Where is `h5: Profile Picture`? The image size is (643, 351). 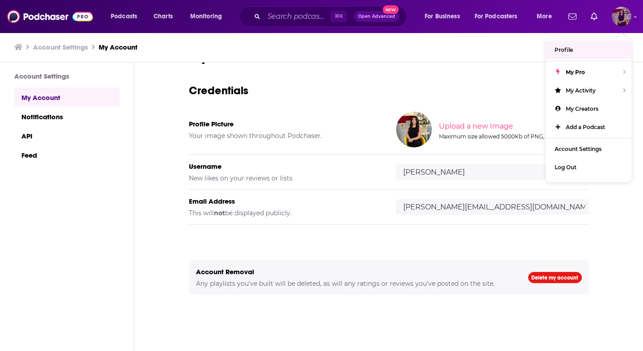 h5: Profile Picture is located at coordinates (285, 124).